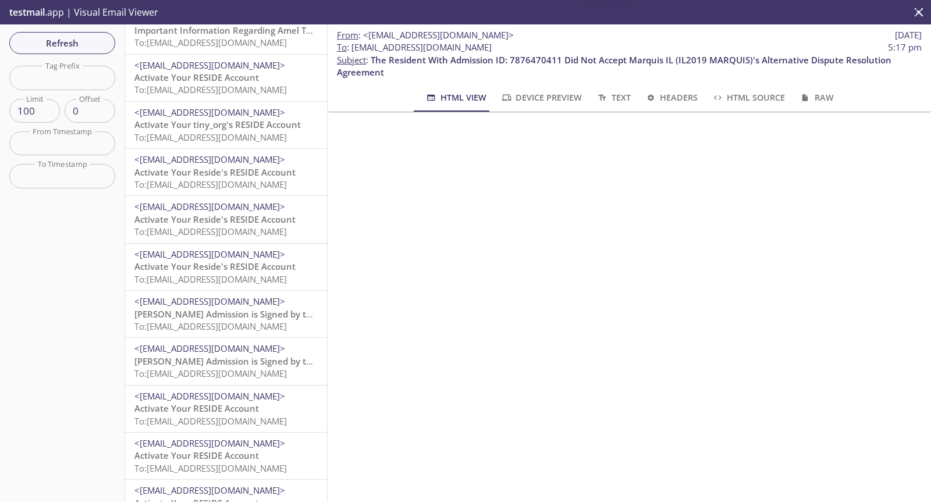  Describe the element at coordinates (612, 97) in the screenshot. I see `span: Text` at that location.